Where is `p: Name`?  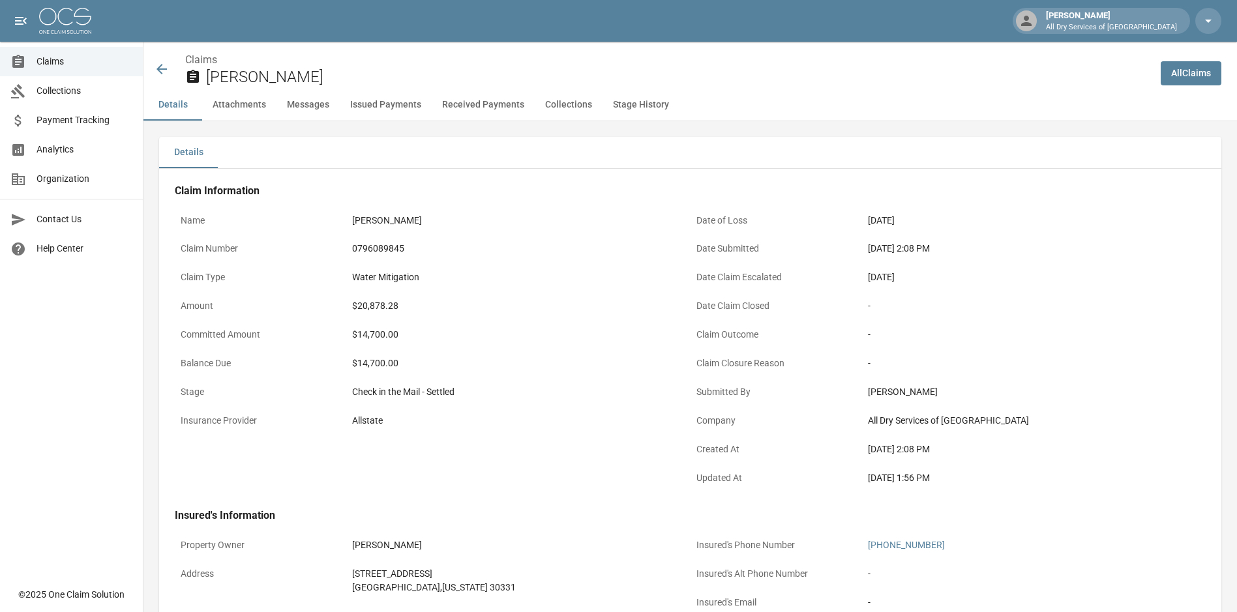 p: Name is located at coordinates (260, 220).